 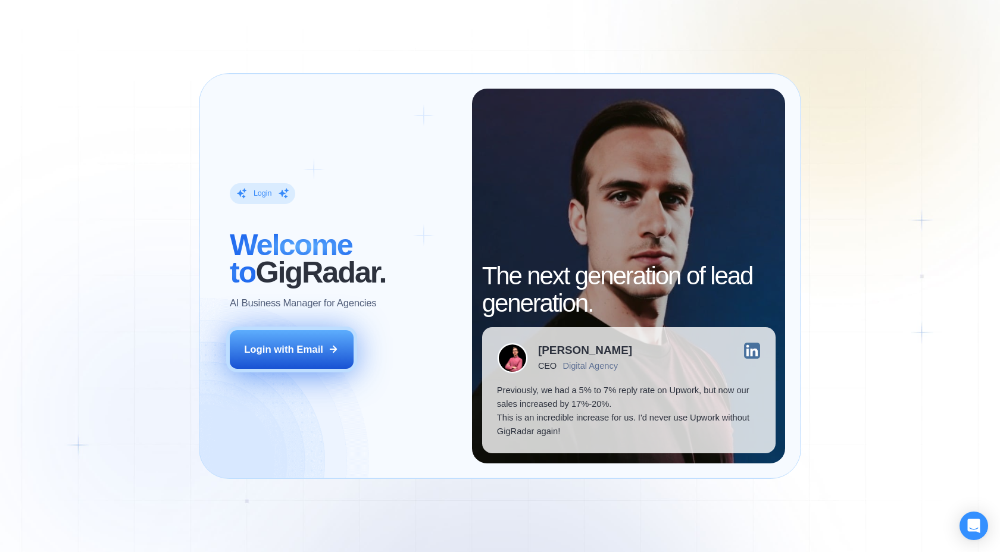 I want to click on h2: ‍ GigRadar., so click(x=343, y=259).